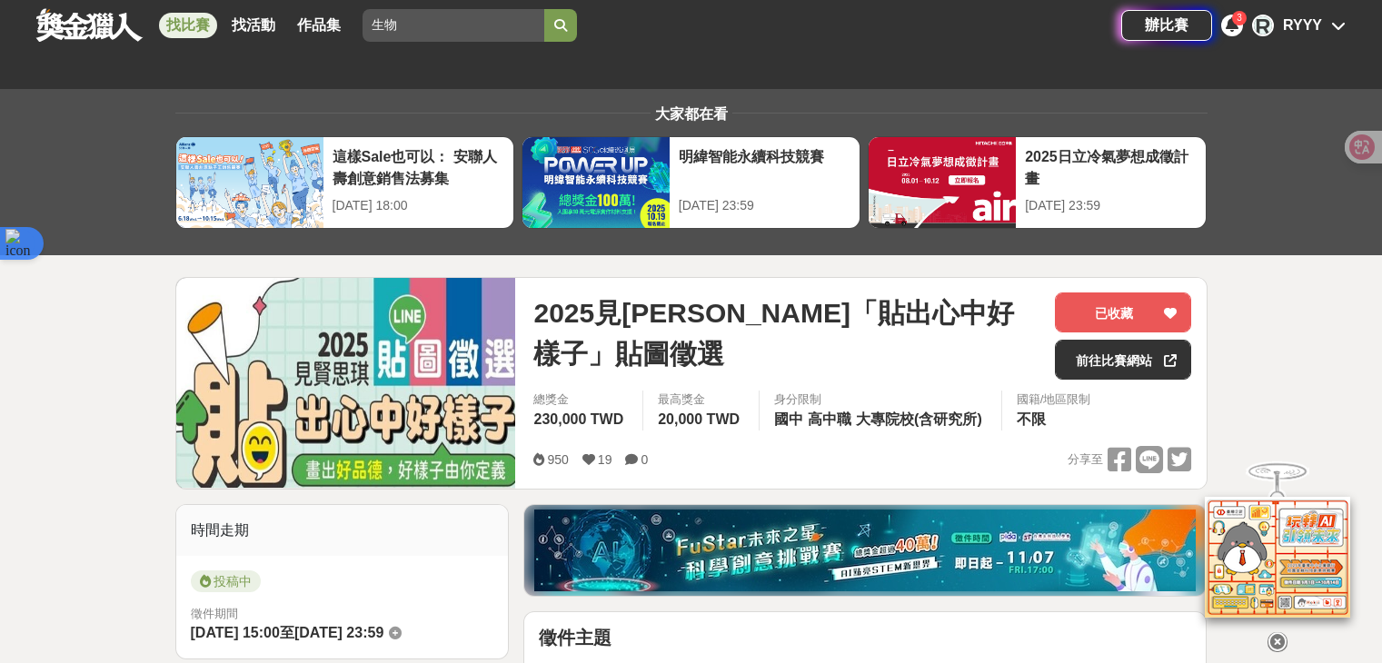 The width and height of the screenshot is (1382, 663). Describe the element at coordinates (1302, 25) in the screenshot. I see `div: RYYY` at that location.